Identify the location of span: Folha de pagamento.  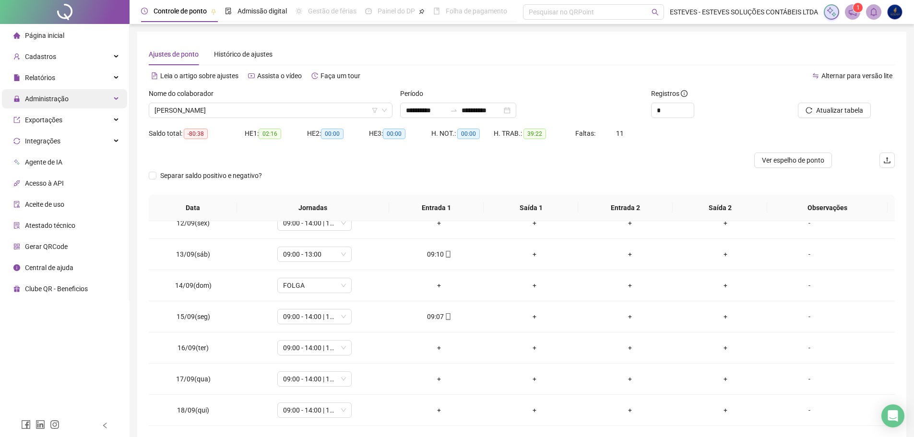
(477, 11).